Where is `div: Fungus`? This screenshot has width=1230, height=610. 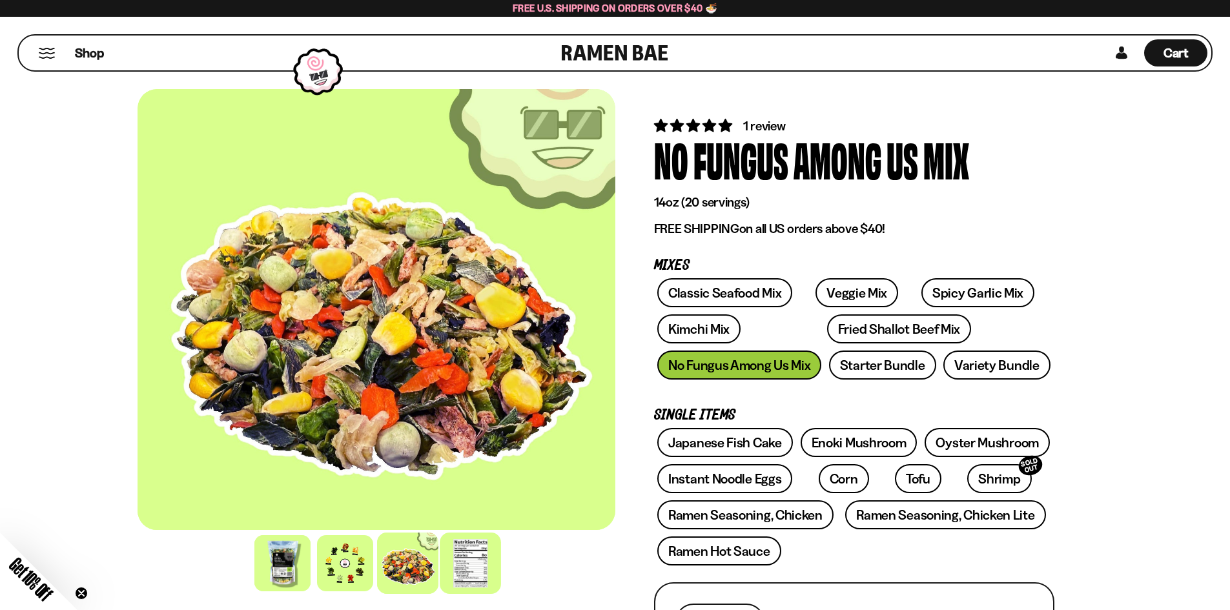
div: Fungus is located at coordinates (741, 159).